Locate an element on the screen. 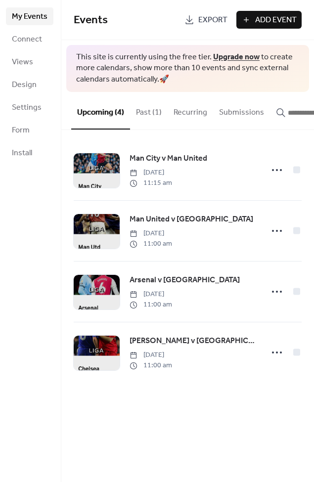  a: Views is located at coordinates (30, 62).